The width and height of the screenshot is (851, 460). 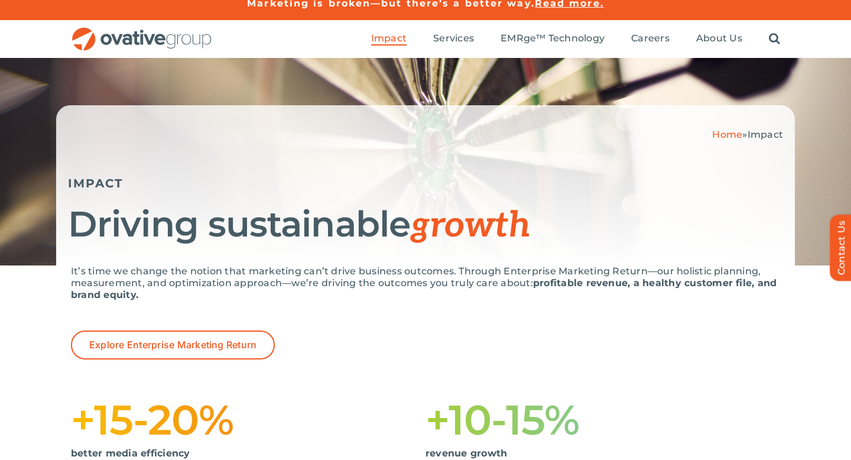 I want to click on a: Home, so click(x=726, y=134).